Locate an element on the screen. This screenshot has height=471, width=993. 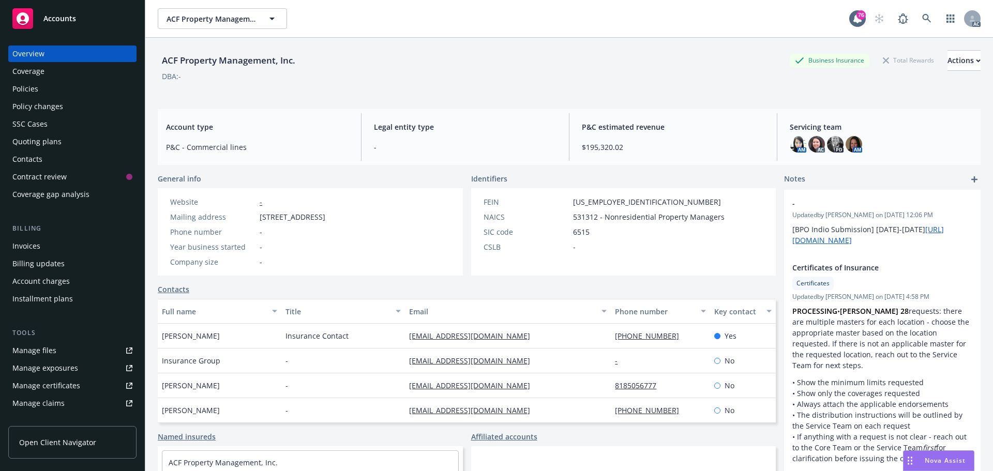
a: add is located at coordinates (974, 179).